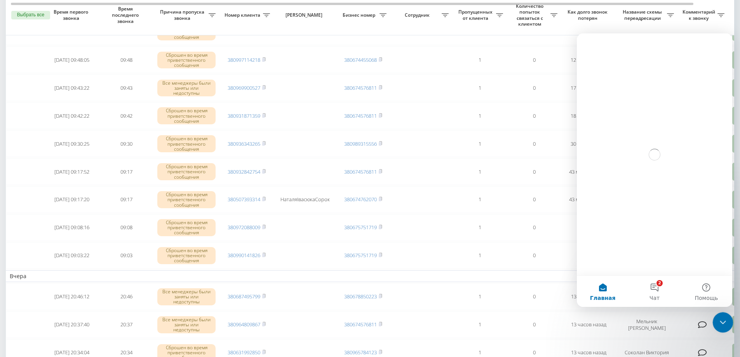 The image size is (740, 357). I want to click on a: 380931871359, so click(244, 116).